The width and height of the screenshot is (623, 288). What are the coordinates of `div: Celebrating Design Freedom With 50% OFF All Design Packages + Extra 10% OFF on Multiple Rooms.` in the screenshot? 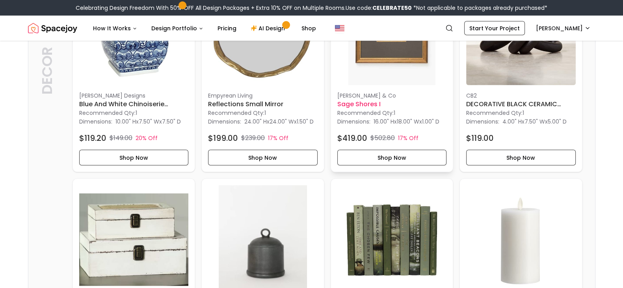 It's located at (311, 8).